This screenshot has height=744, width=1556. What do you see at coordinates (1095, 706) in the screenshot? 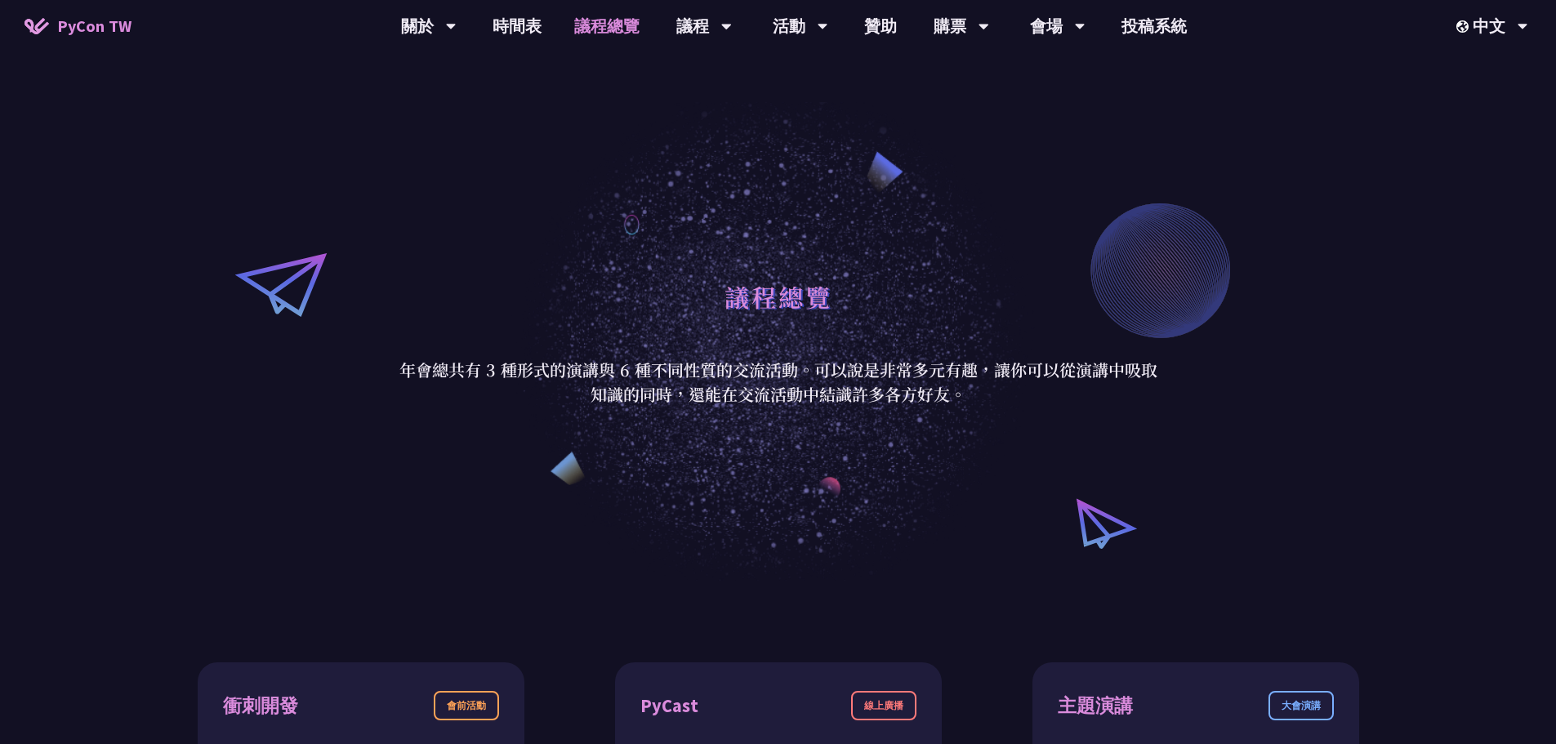
I see `div: 主題演講` at bounding box center [1095, 706].